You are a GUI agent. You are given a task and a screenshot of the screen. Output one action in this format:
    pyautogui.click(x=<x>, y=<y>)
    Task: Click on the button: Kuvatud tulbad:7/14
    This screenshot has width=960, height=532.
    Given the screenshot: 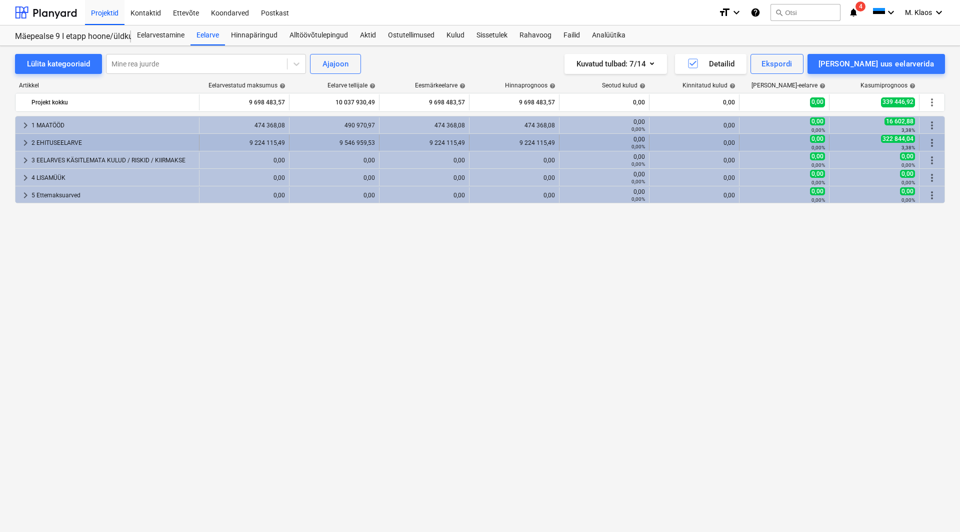 What is the action you would take?
    pyautogui.click(x=615, y=64)
    